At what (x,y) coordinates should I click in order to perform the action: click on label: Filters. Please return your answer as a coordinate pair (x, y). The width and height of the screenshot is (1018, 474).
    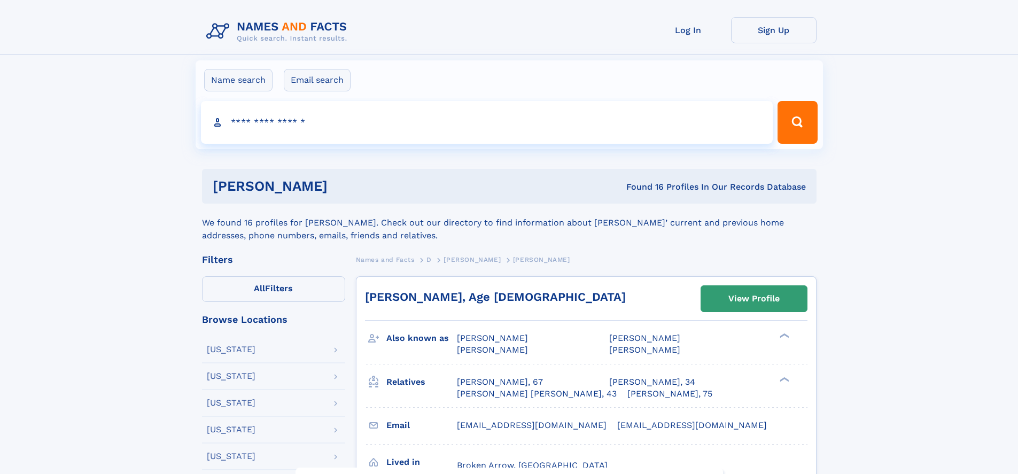
    Looking at the image, I should click on (274, 289).